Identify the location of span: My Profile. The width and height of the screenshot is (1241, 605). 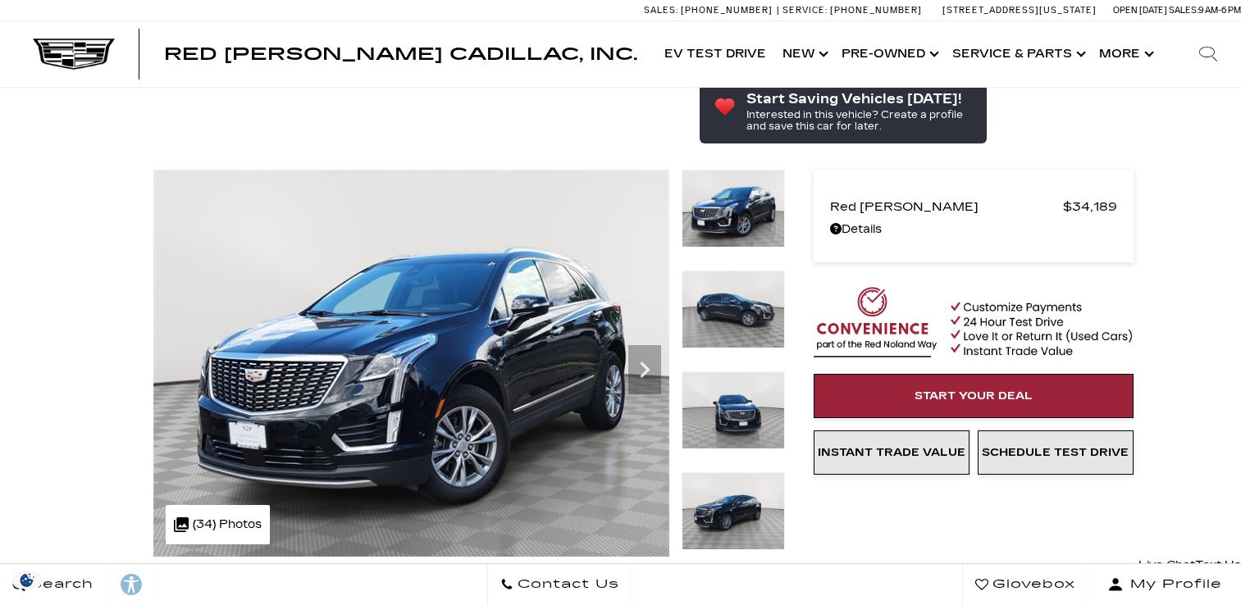
(1173, 585).